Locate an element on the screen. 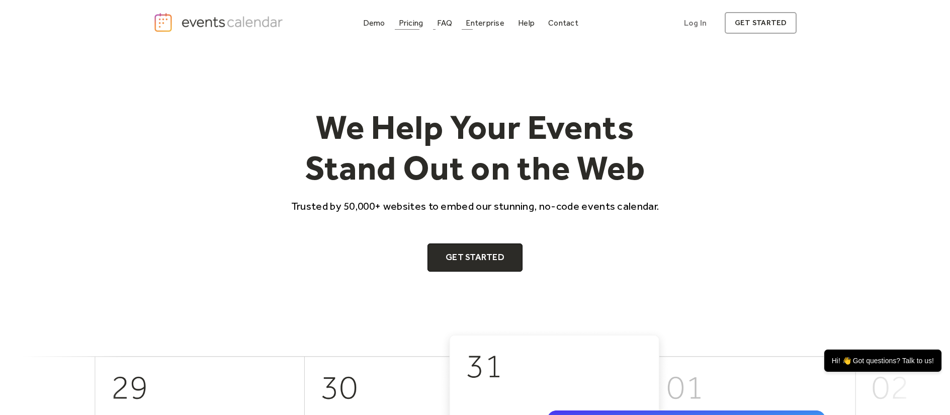 Image resolution: width=950 pixels, height=415 pixels. div: Pricing is located at coordinates (411, 23).